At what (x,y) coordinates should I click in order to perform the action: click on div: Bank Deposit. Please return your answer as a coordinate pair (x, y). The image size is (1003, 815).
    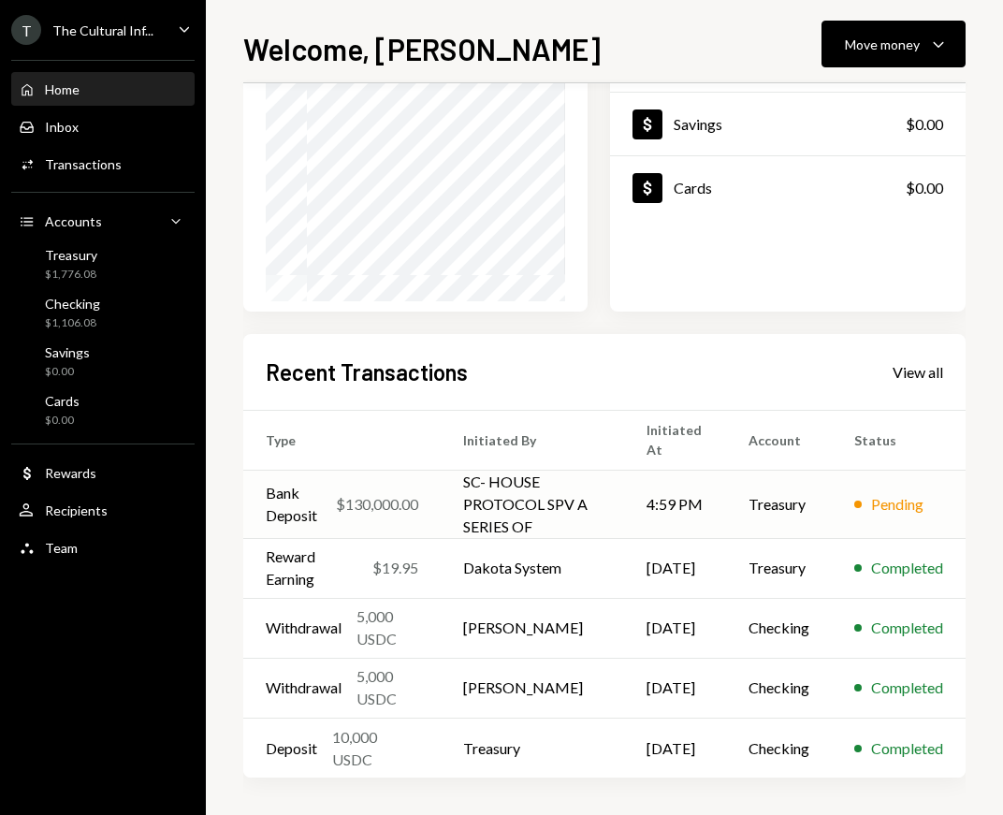
    Looking at the image, I should click on (293, 504).